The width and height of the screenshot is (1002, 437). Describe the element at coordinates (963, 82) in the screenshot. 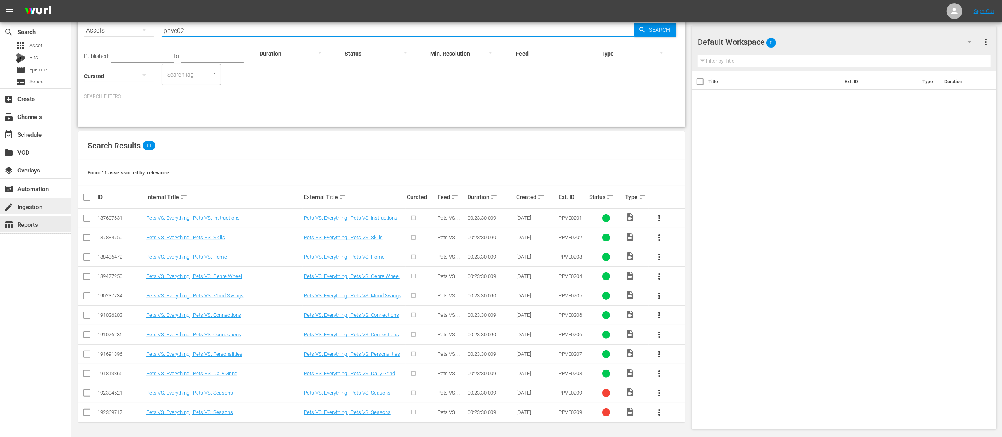

I see `th: Duration` at that location.